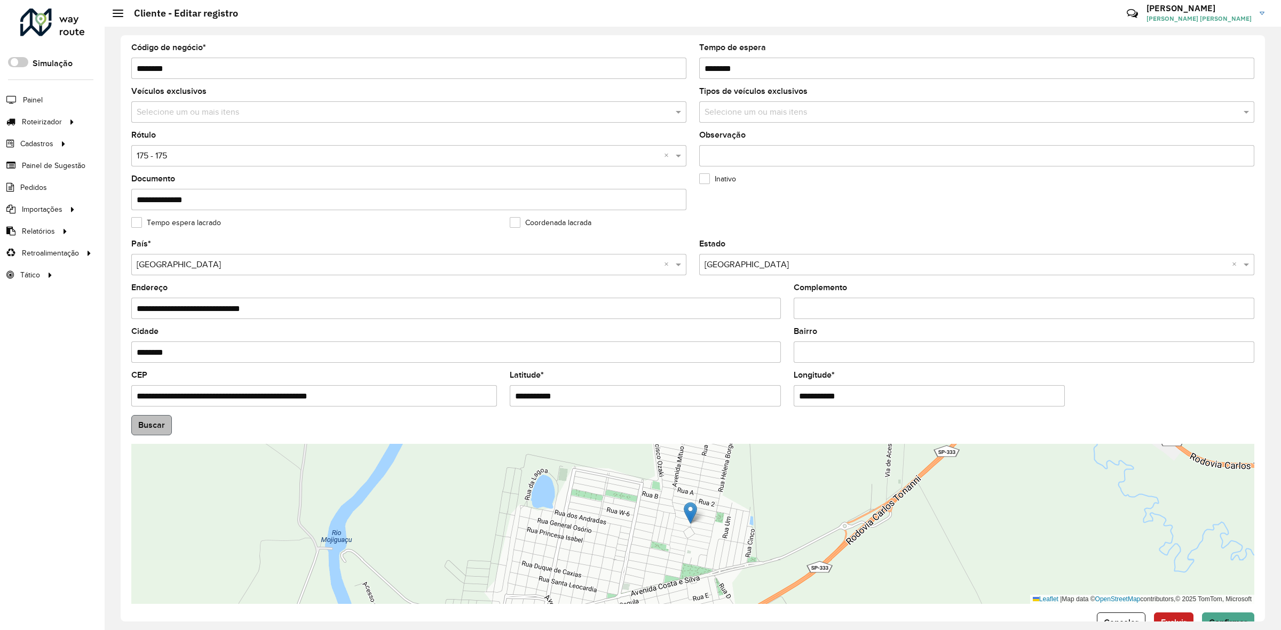 The image size is (1281, 630). I want to click on span: Roteirizador, so click(42, 122).